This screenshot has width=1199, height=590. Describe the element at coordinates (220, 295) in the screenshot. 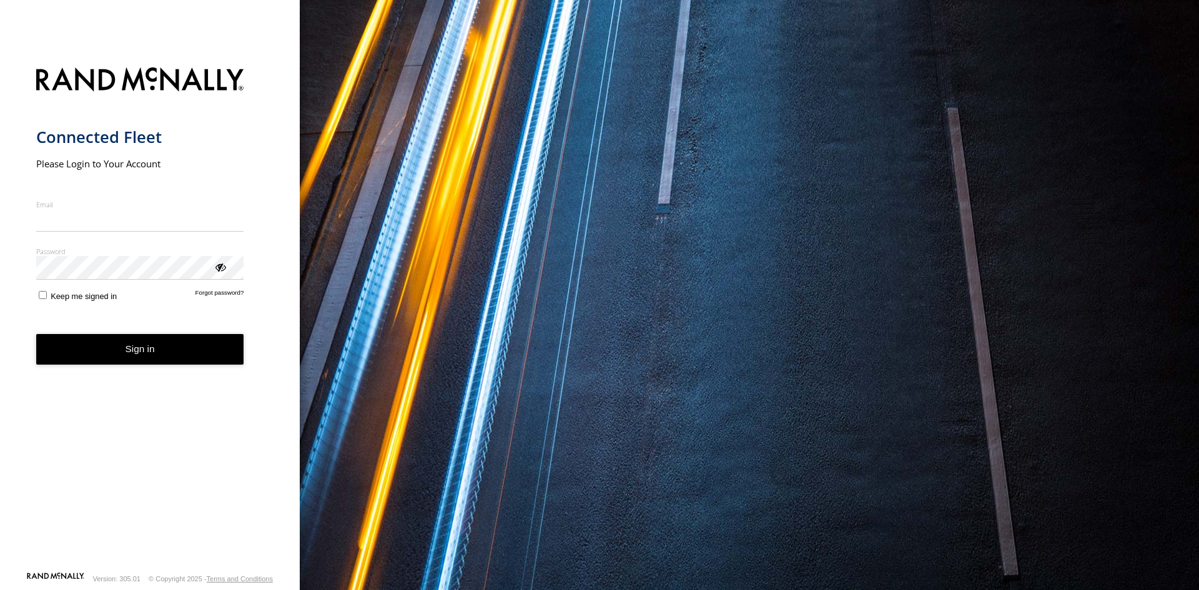

I see `a: Forgot password?` at that location.